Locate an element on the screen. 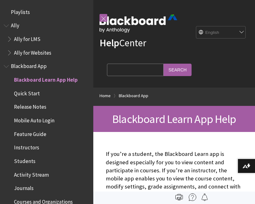 The image size is (255, 204). span: Journals is located at coordinates (24, 187).